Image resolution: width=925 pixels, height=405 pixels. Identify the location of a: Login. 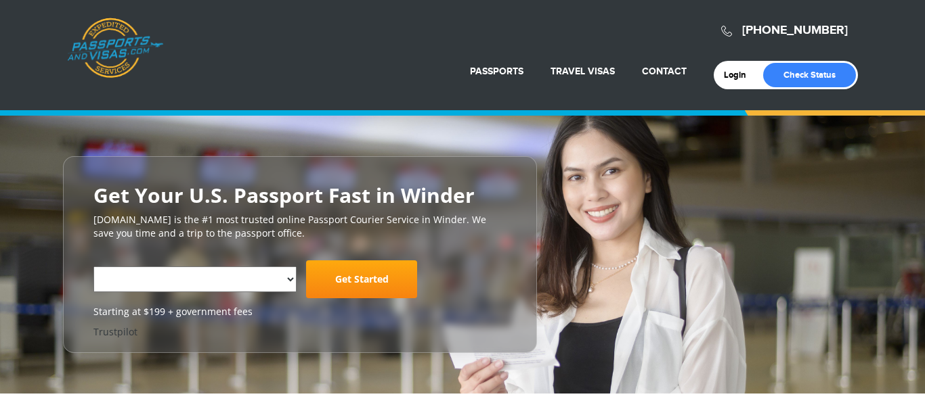
(739, 75).